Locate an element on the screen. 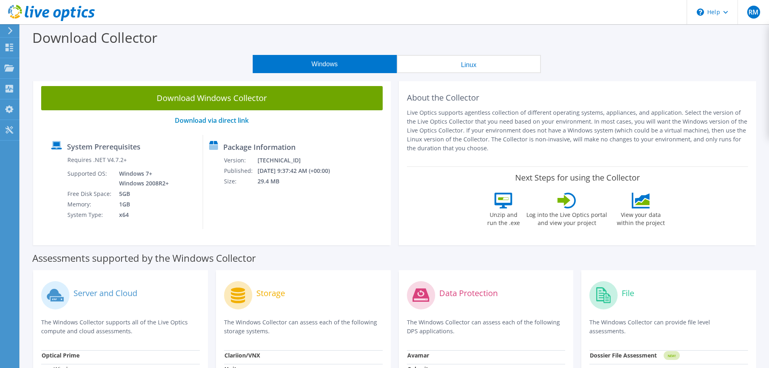 This screenshot has height=368, width=769. p: Live Optics supports agentless collection of different operating systems, appliances, and applica... is located at coordinates (578, 130).